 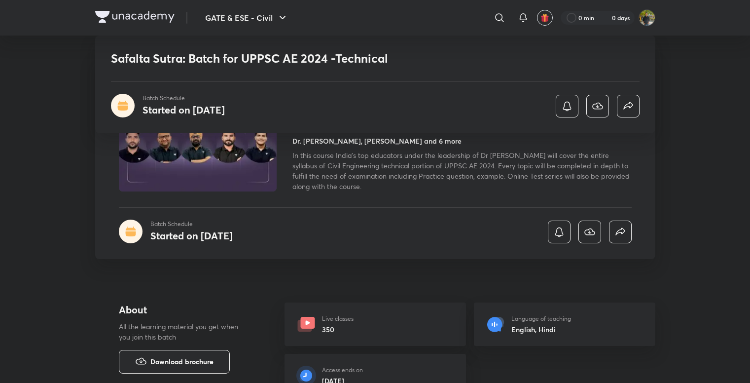 What do you see at coordinates (135, 18) in the screenshot?
I see `a: Company Logo` at bounding box center [135, 18].